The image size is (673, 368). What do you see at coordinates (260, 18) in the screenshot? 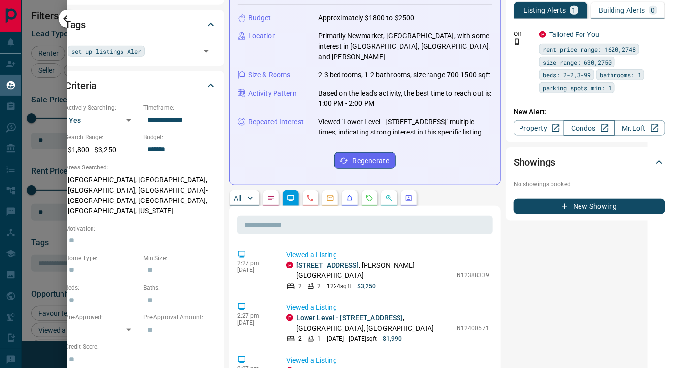
I see `p: Budget` at bounding box center [260, 18].